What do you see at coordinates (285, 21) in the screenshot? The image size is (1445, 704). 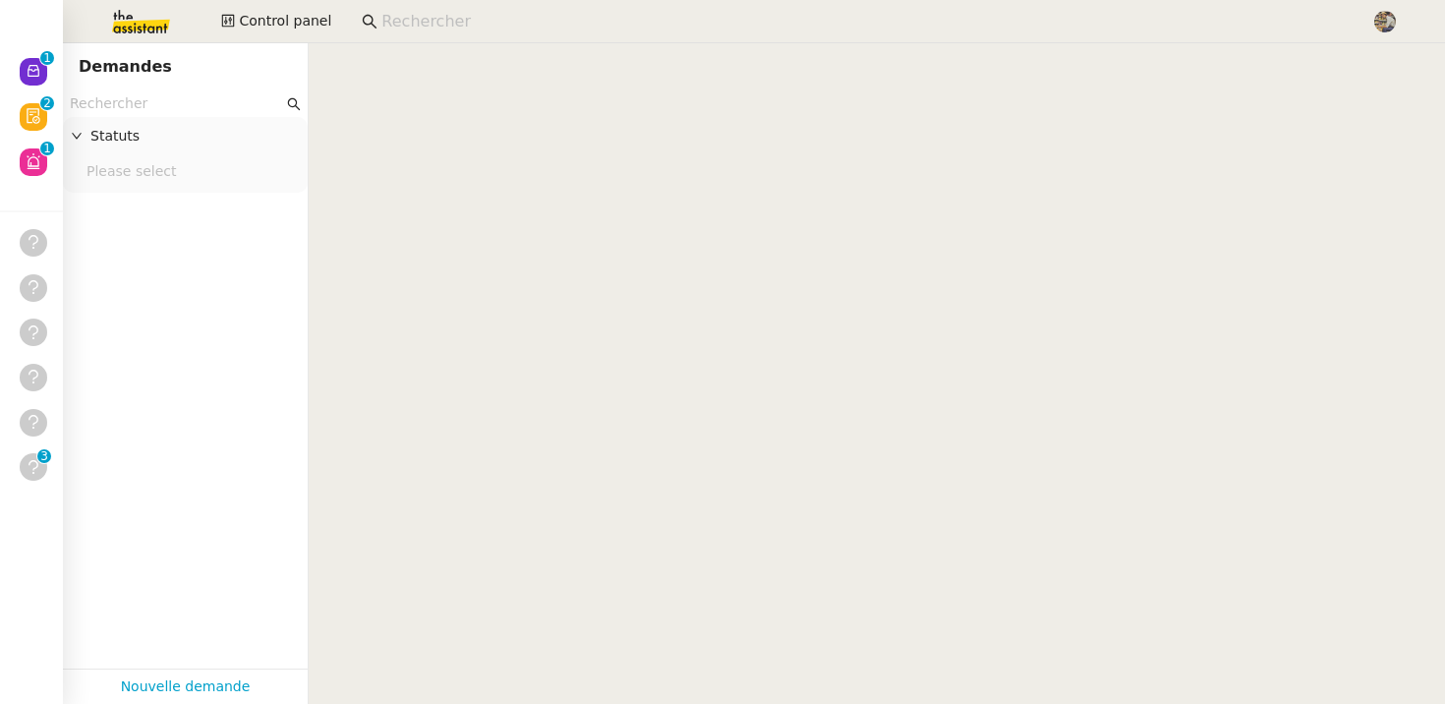 I see `span: Control panel` at bounding box center [285, 21].